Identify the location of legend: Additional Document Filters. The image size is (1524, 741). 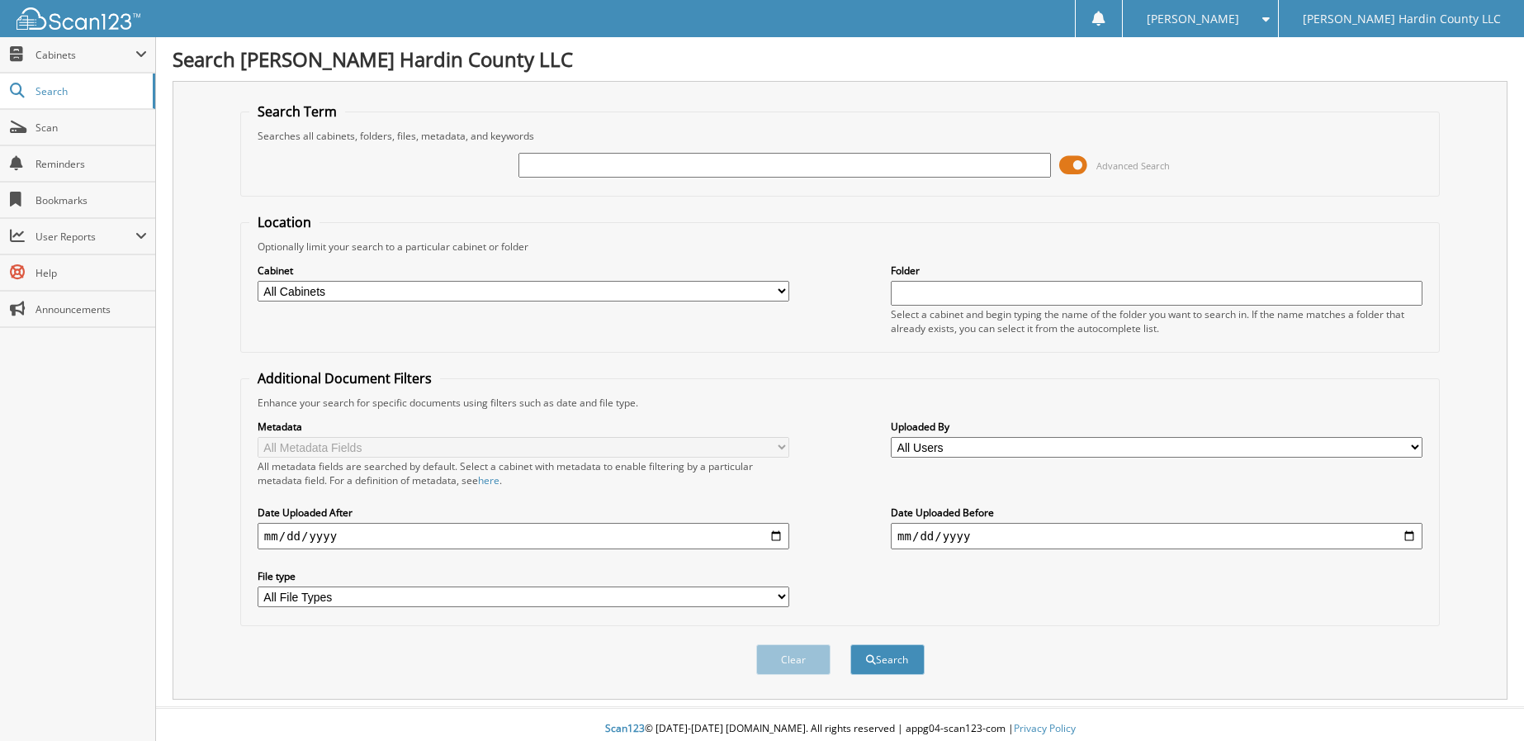
(344, 378).